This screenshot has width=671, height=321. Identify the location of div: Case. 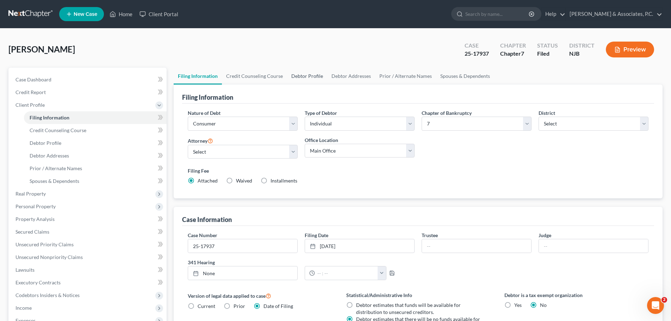
(476, 45).